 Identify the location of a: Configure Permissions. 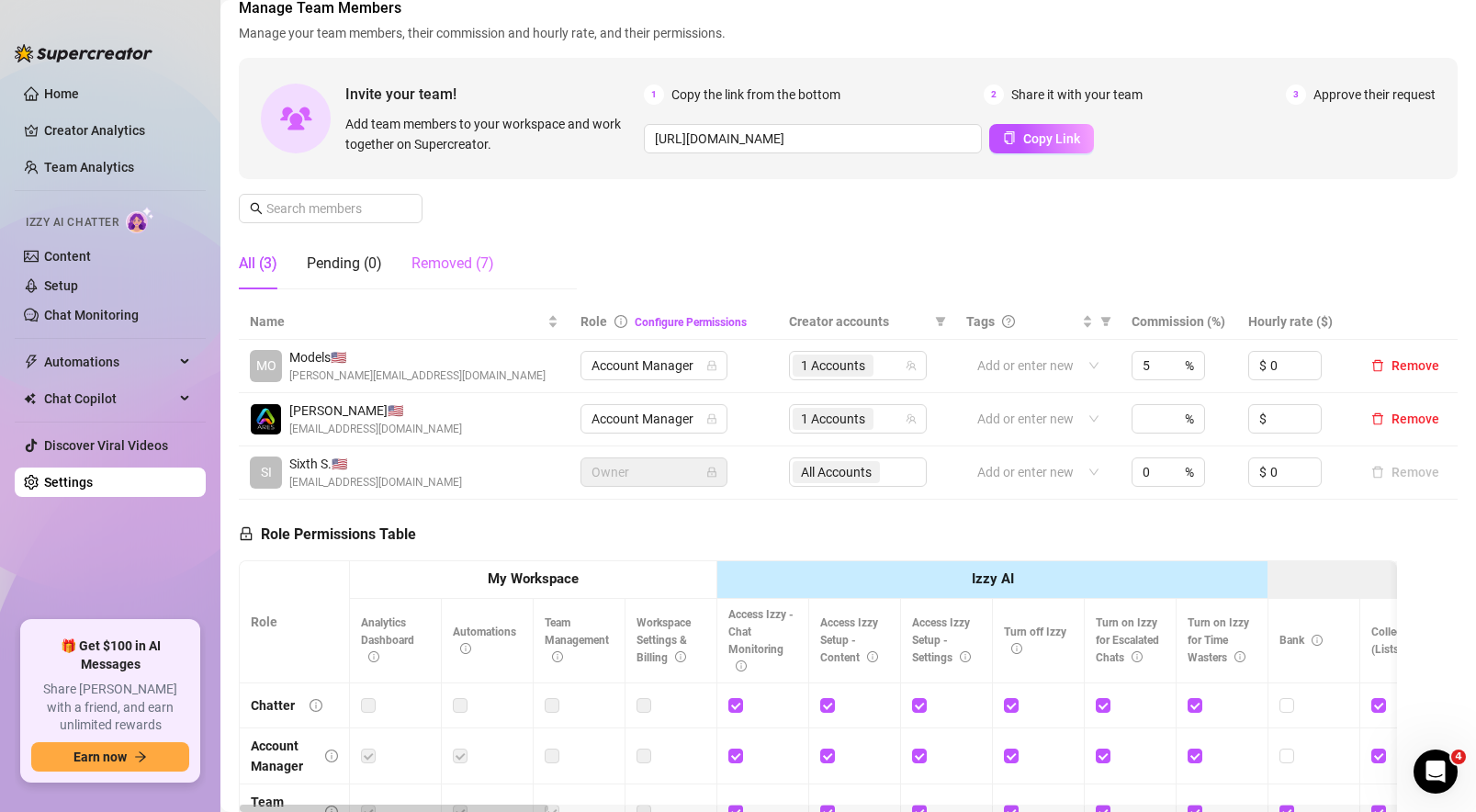
(690, 323).